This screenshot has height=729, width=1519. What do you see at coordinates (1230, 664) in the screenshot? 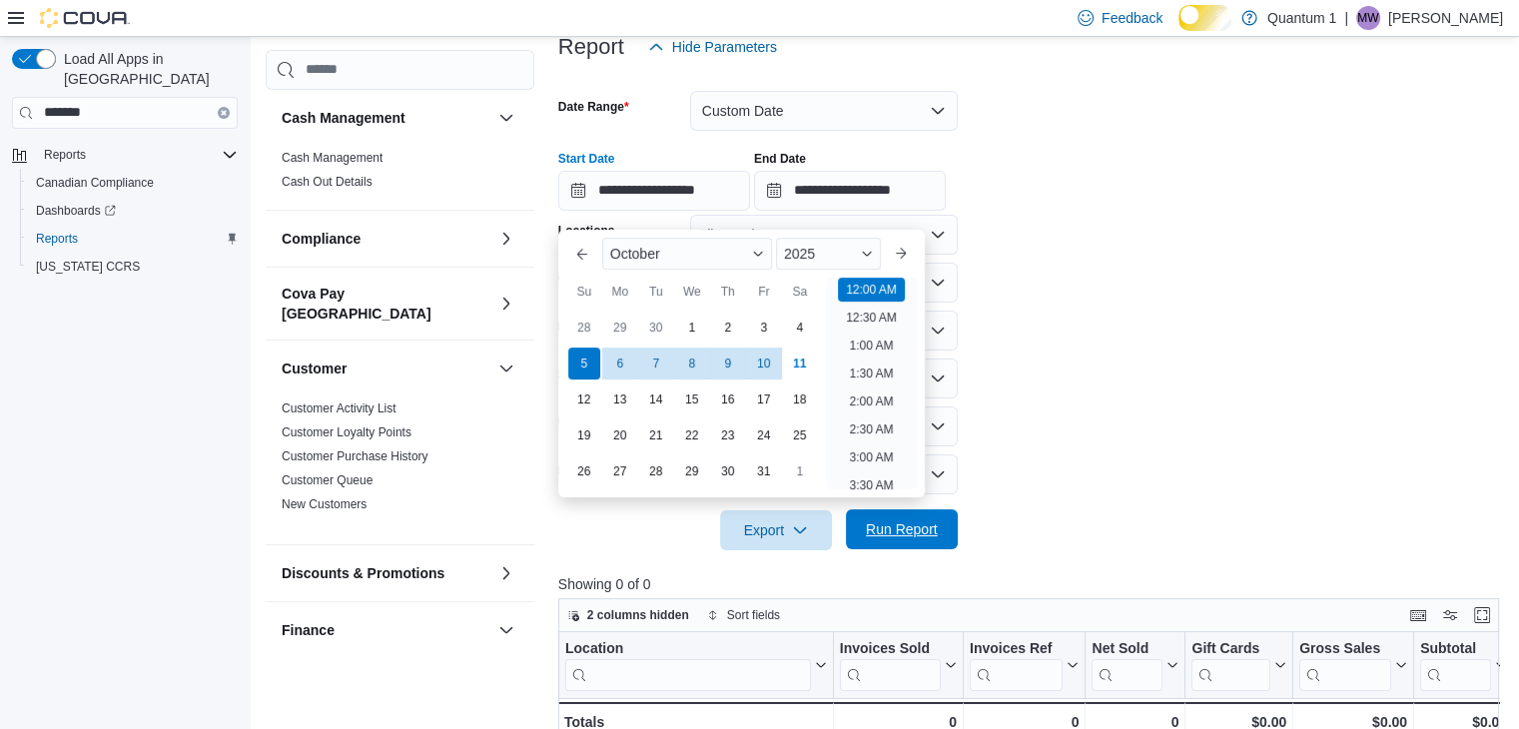
I see `div: Gift Card Sales` at bounding box center [1230, 664].